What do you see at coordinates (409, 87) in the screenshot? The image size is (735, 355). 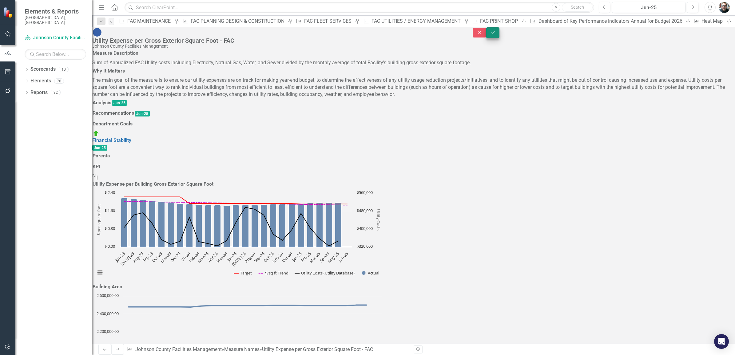 I see `span: The main goal of the measure is to ensure our utility expenses are on track for making year-end b...` at bounding box center [409, 87].